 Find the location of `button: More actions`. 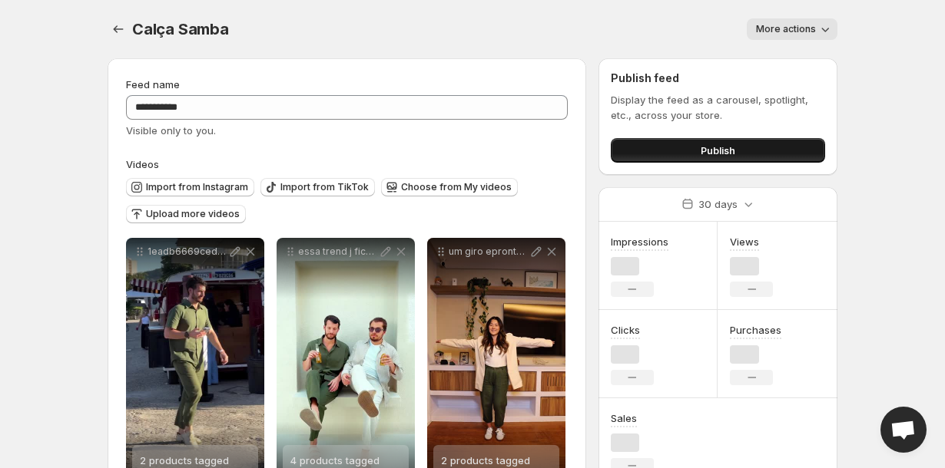

button: More actions is located at coordinates (792, 29).